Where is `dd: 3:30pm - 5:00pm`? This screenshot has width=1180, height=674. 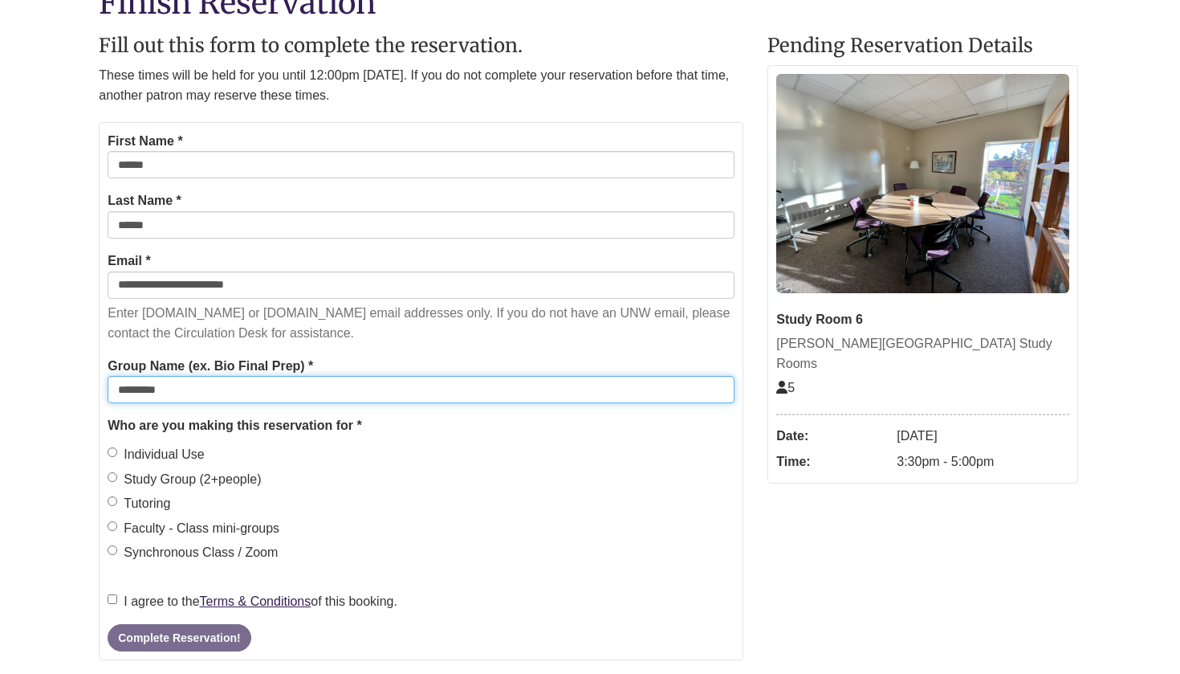
dd: 3:30pm - 5:00pm is located at coordinates (983, 462).